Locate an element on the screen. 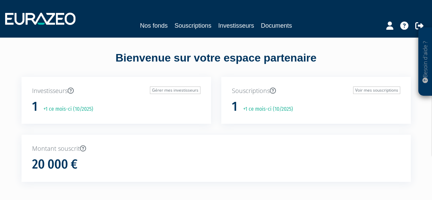 The height and width of the screenshot is (200, 432). a: Documents is located at coordinates (276, 26).